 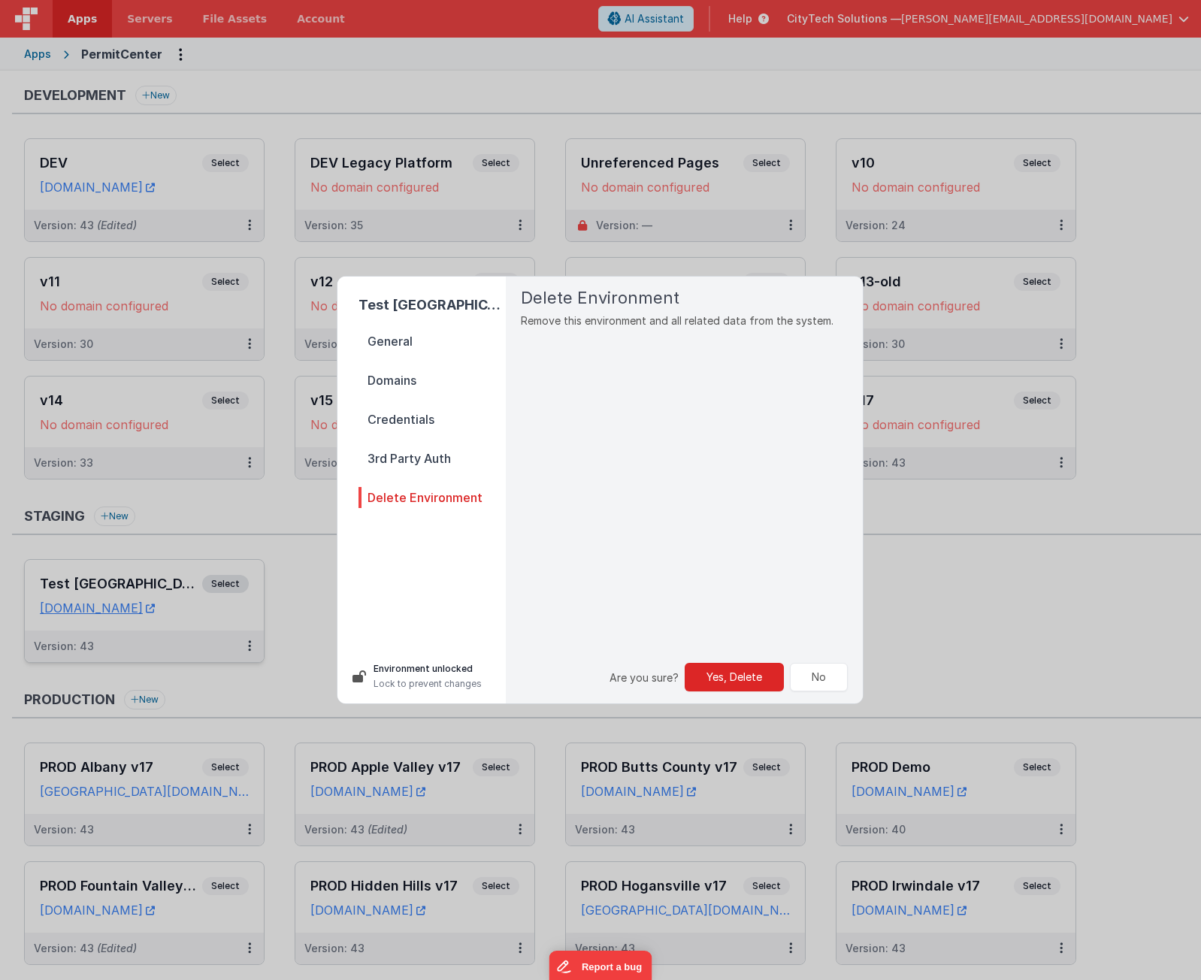 What do you see at coordinates (428, 684) in the screenshot?
I see `p: Lock to prevent changes` at bounding box center [428, 684].